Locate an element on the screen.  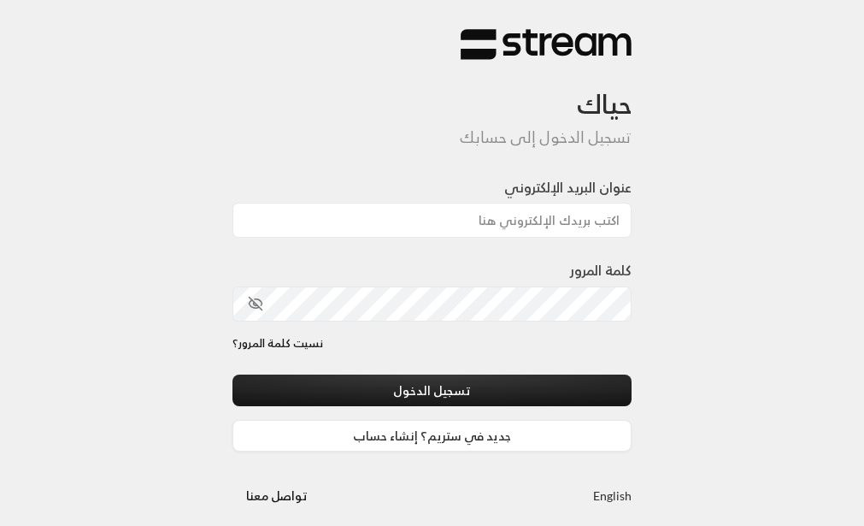
input: اكتب بريدك الإلكتروني هنا is located at coordinates (433, 220).